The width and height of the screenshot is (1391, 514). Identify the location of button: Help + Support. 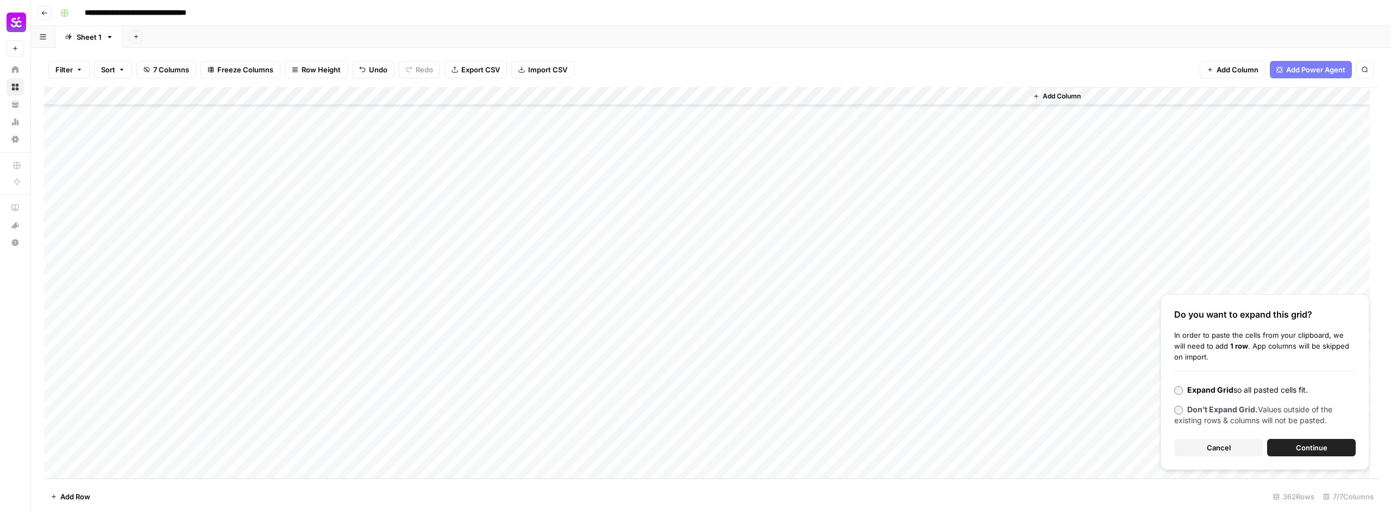
(15, 242).